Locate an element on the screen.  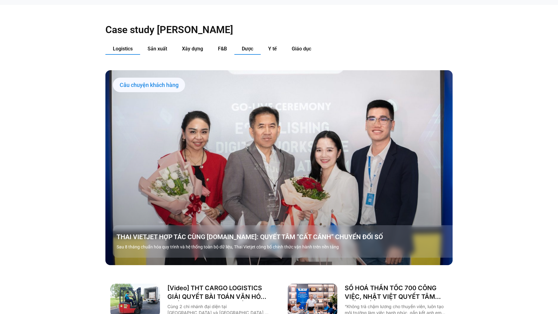
p: Sau 8 tháng chuẩn hóa quy trình và hệ thống toàn bộ dữ liệu, Thai Vietjet công bố chính thức vận ... is located at coordinates (286, 247).